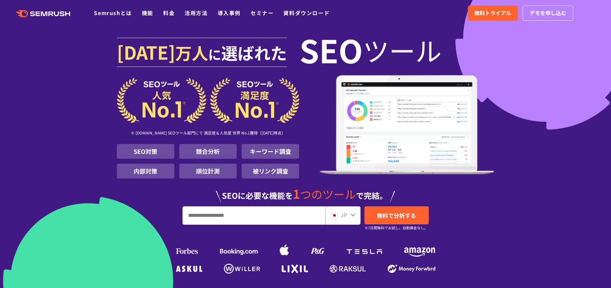  Describe the element at coordinates (196, 13) in the screenshot. I see `a: 活用方法` at that location.